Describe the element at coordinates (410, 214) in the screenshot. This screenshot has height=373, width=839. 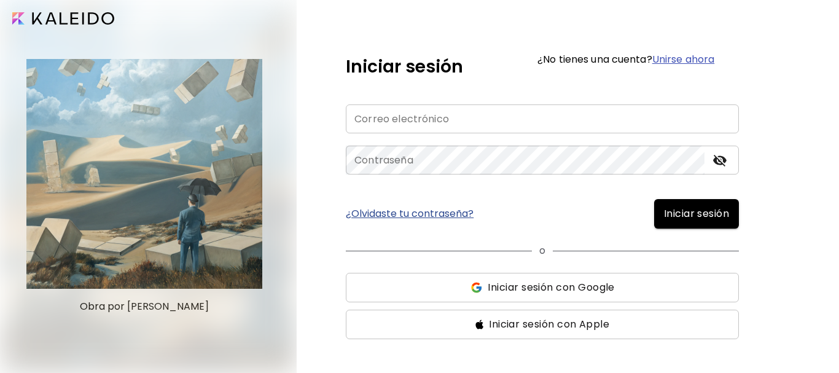
I see `a: ¿Olvidaste tu contraseña?` at that location.